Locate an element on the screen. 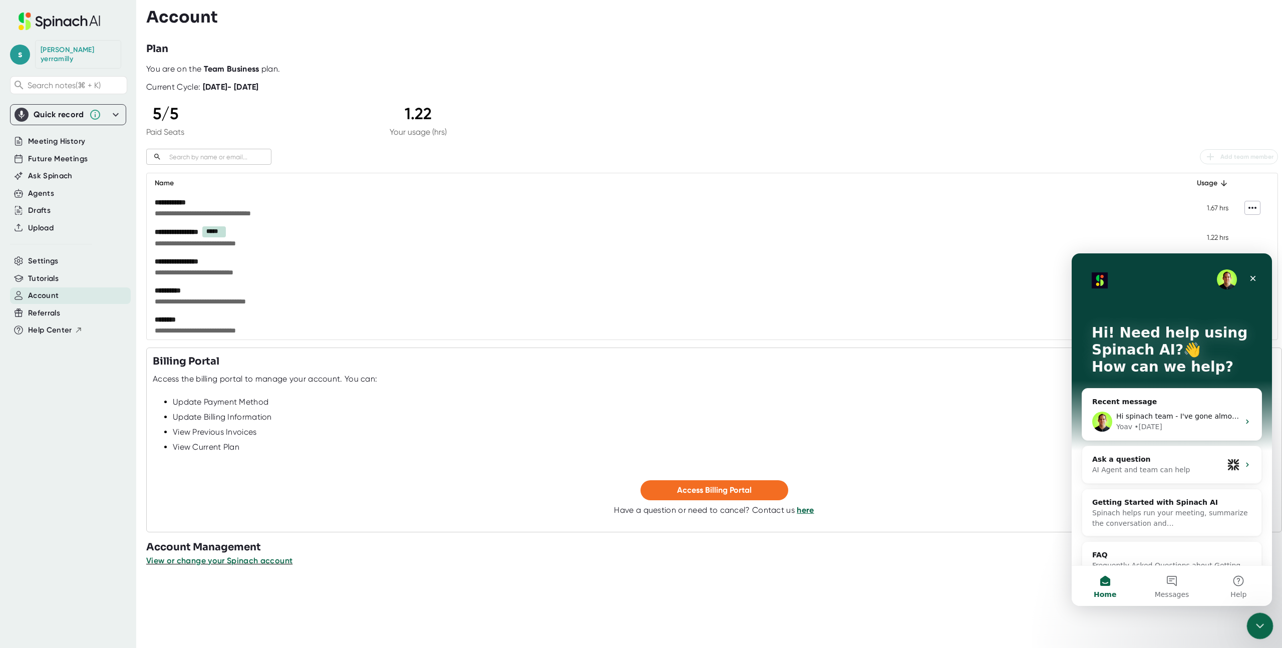 The width and height of the screenshot is (1282, 648). button: Access Billing Portal is located at coordinates (714, 490).